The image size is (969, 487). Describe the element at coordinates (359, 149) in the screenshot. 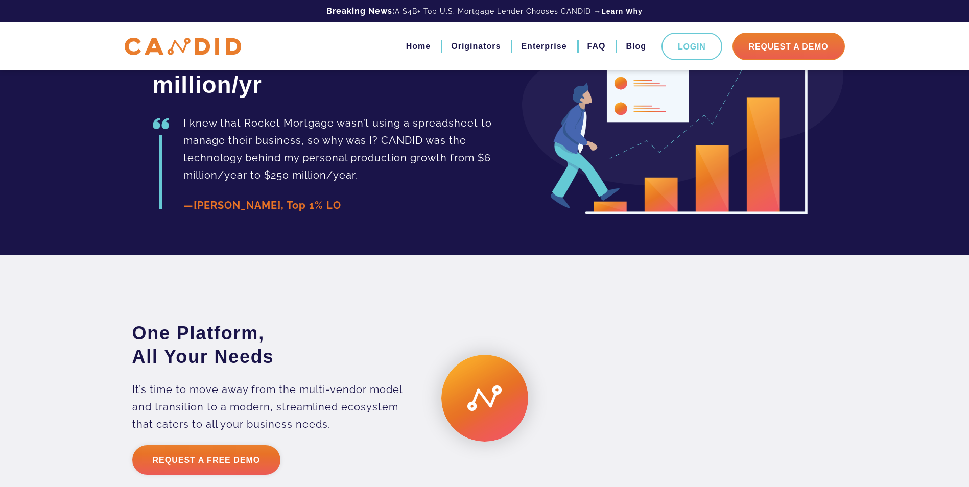

I see `p: I knew that Rocket Mortgage wasn’t using a spreadsheet to manage their business, so why was I? CA...` at that location.